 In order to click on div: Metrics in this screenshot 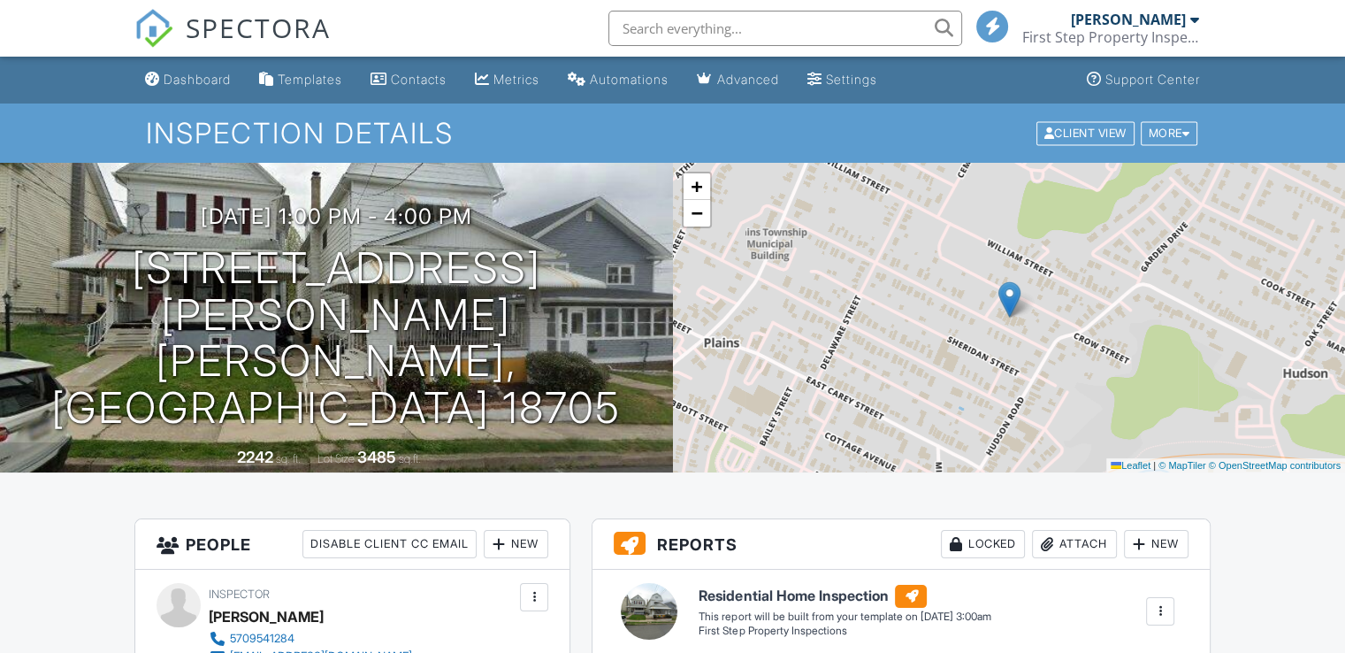, I will do `click(517, 79)`.